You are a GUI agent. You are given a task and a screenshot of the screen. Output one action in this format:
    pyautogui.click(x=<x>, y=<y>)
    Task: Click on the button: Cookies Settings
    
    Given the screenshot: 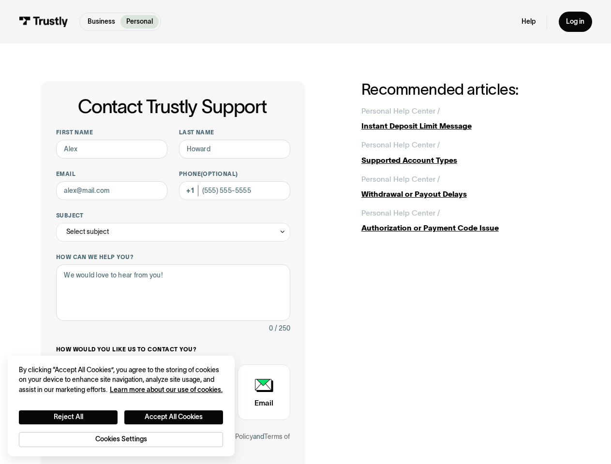 What is the action you would take?
    pyautogui.click(x=121, y=440)
    